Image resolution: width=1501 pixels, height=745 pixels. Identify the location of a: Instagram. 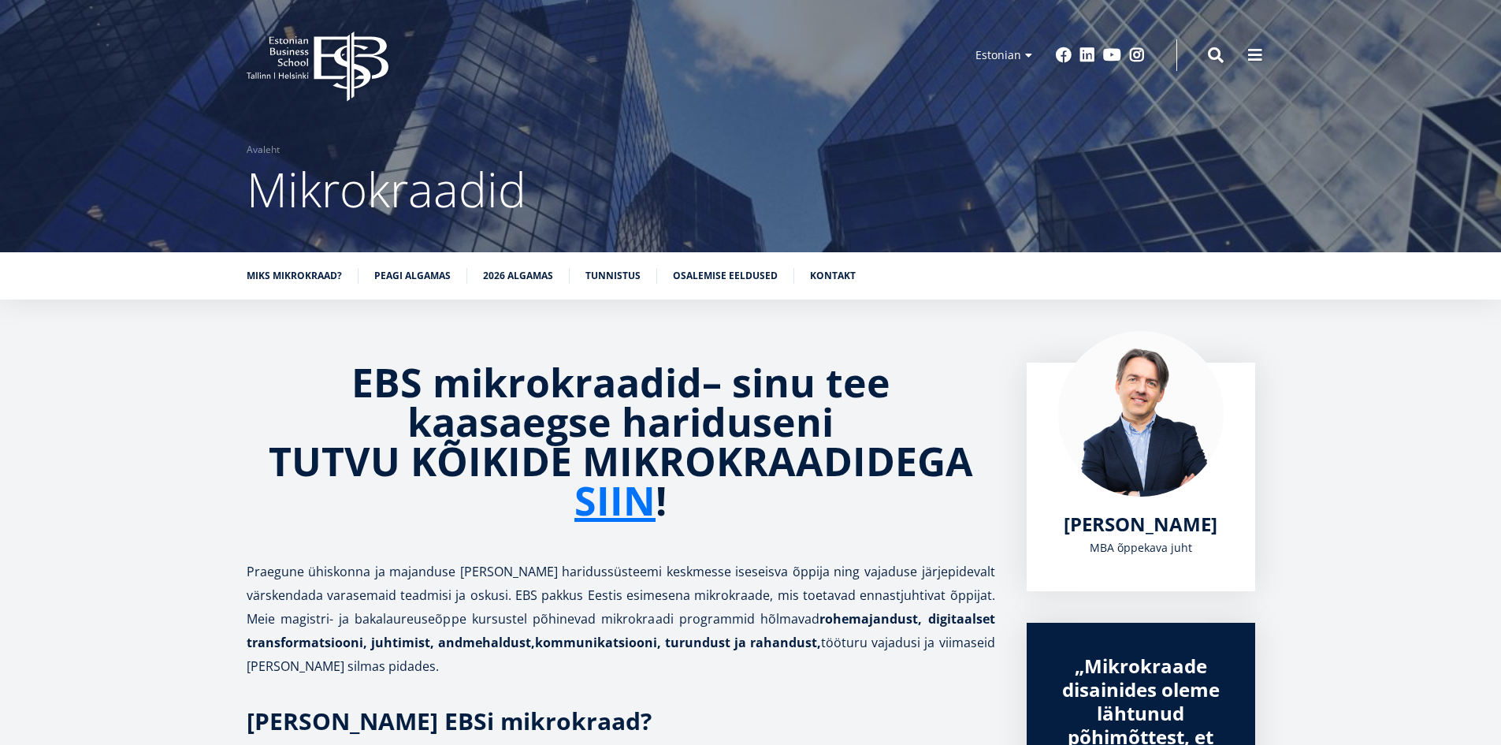
(1137, 55).